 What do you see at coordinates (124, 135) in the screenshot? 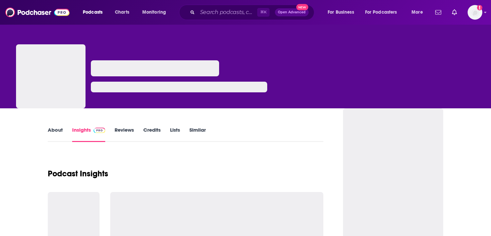
I see `a: Reviews` at bounding box center [124, 135].